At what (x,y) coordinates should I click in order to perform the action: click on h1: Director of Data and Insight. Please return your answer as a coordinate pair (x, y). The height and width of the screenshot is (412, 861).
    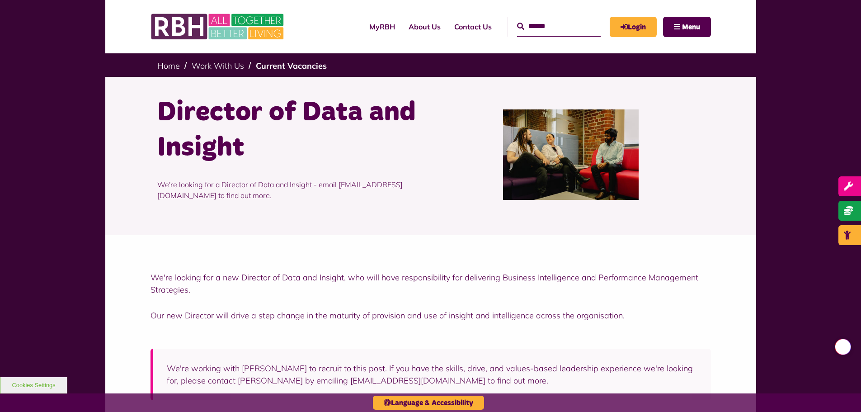
    Looking at the image, I should click on (291, 130).